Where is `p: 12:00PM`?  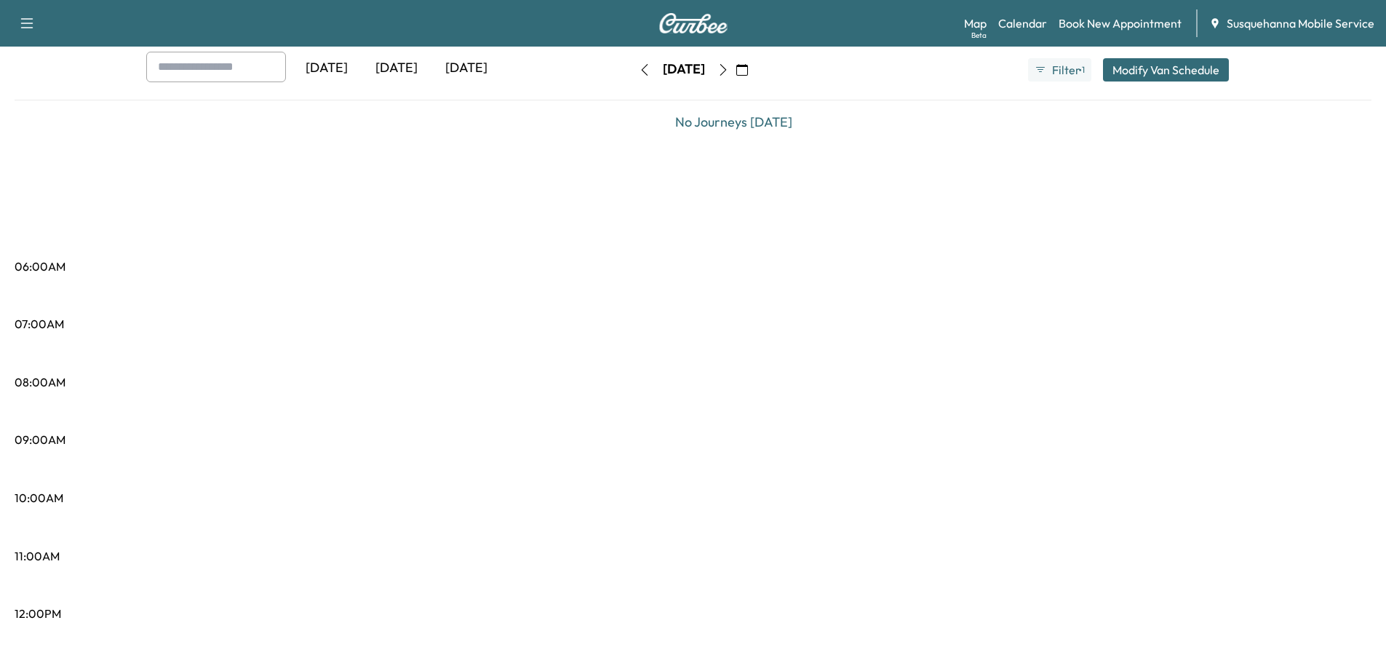
p: 12:00PM is located at coordinates (38, 613).